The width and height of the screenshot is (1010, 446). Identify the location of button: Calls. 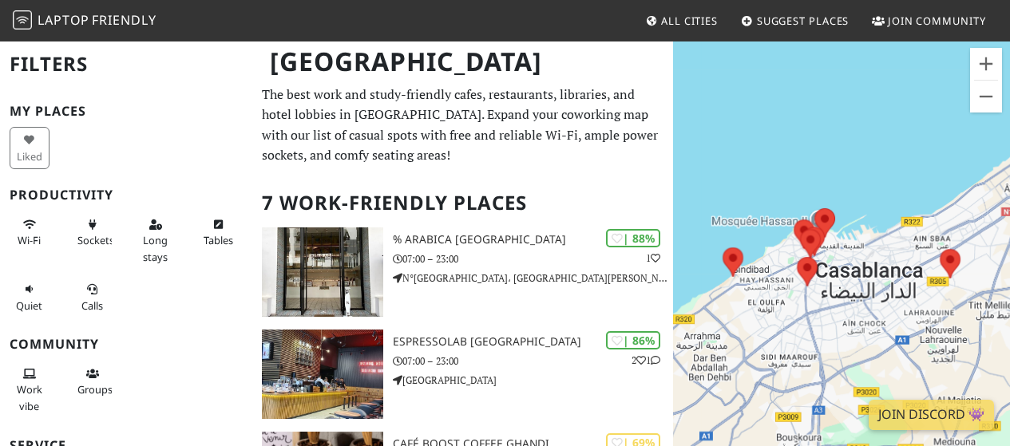
(93, 297).